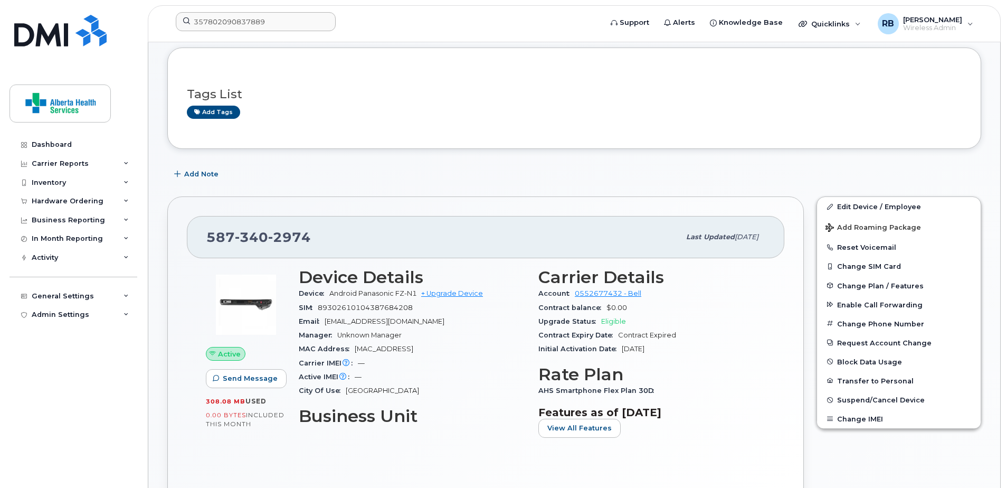 The height and width of the screenshot is (488, 1006). Describe the element at coordinates (327, 348) in the screenshot. I see `span: MAC Address` at that location.